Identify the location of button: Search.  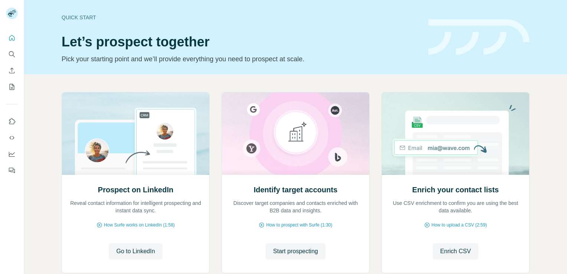
(12, 54).